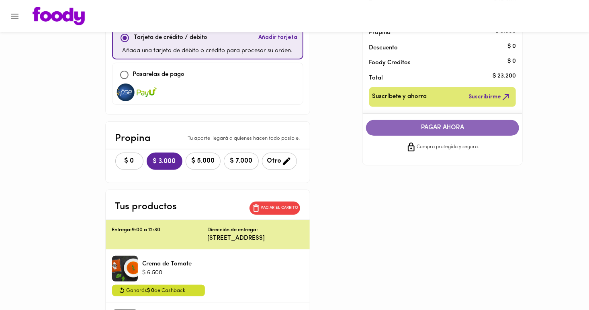  Describe the element at coordinates (203, 161) in the screenshot. I see `span: $ 5.000` at that location.